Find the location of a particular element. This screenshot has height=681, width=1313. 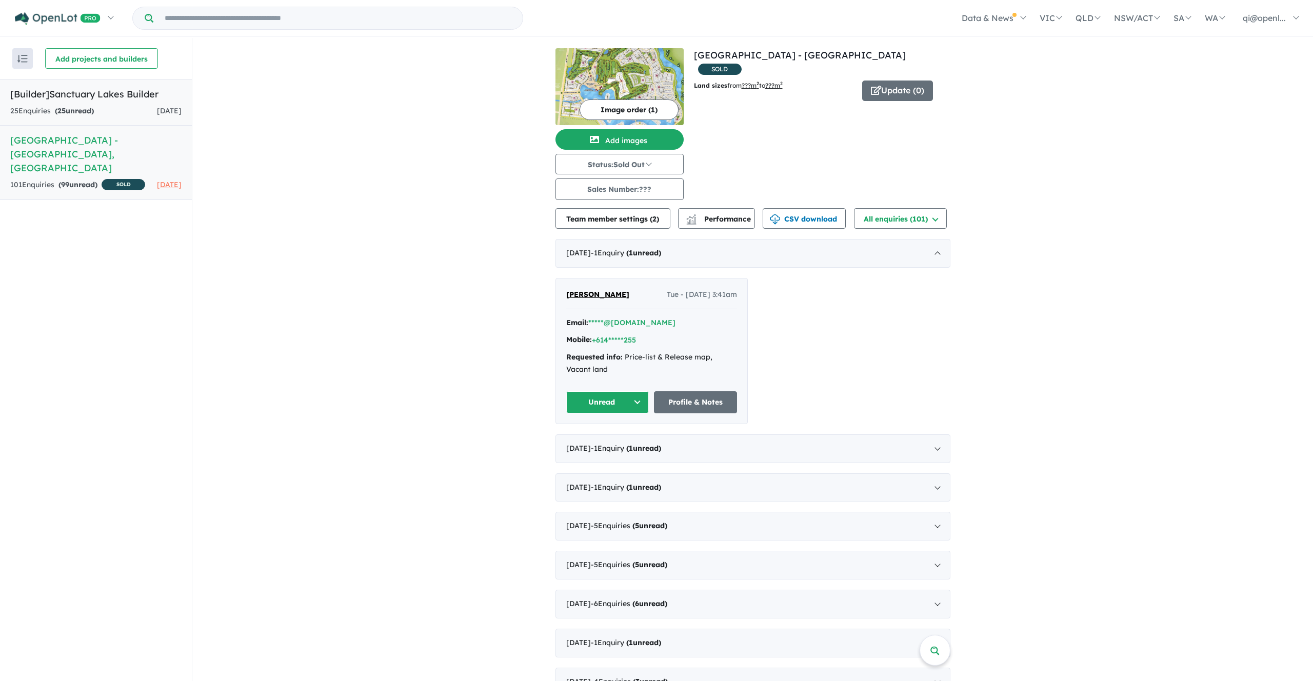

span: 6 is located at coordinates (637, 604).